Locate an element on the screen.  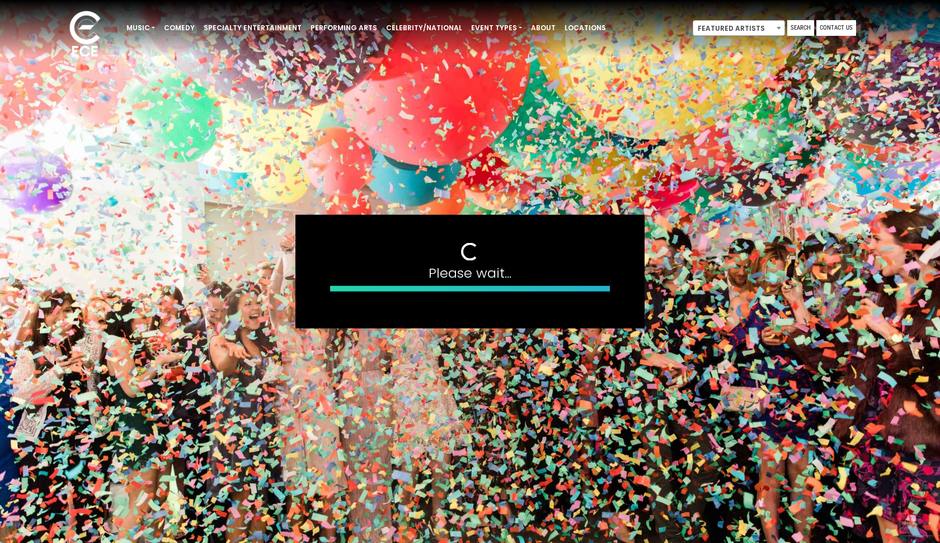
a: Locations is located at coordinates (585, 28).